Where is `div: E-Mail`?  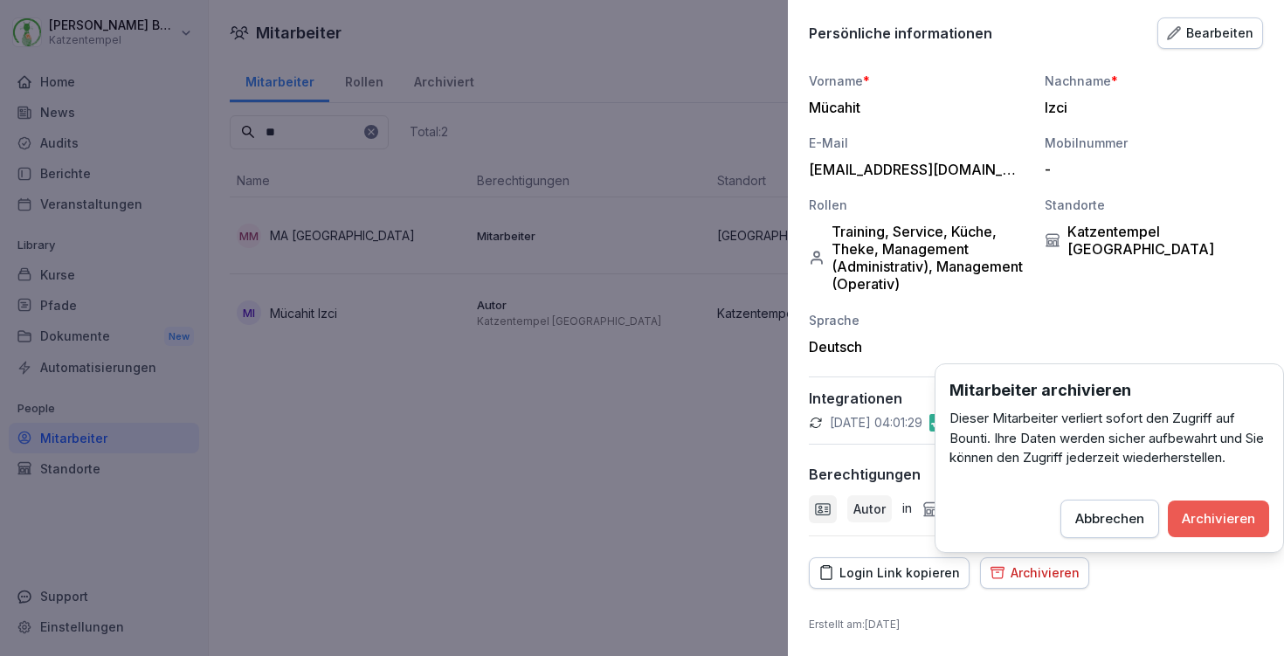
div: E-Mail is located at coordinates (918, 142).